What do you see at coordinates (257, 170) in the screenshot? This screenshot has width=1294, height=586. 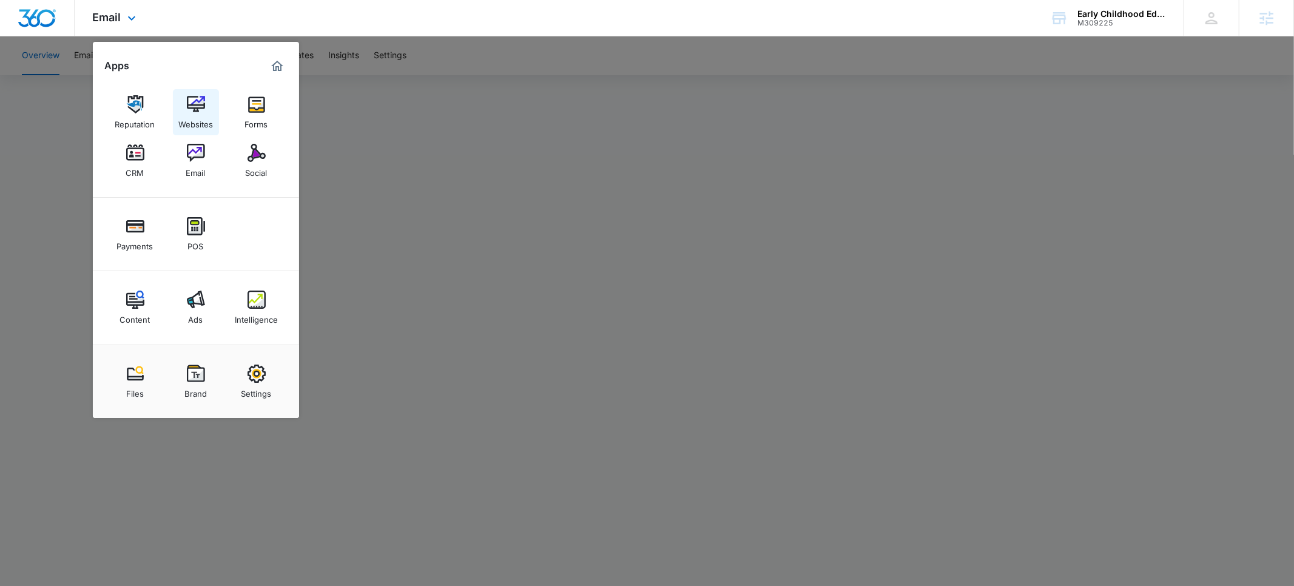 I see `div: Social` at bounding box center [257, 170].